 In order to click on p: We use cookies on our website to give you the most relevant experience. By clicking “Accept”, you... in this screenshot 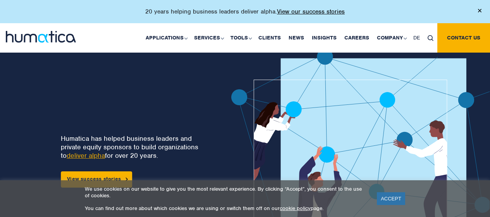, I will do `click(226, 193)`.